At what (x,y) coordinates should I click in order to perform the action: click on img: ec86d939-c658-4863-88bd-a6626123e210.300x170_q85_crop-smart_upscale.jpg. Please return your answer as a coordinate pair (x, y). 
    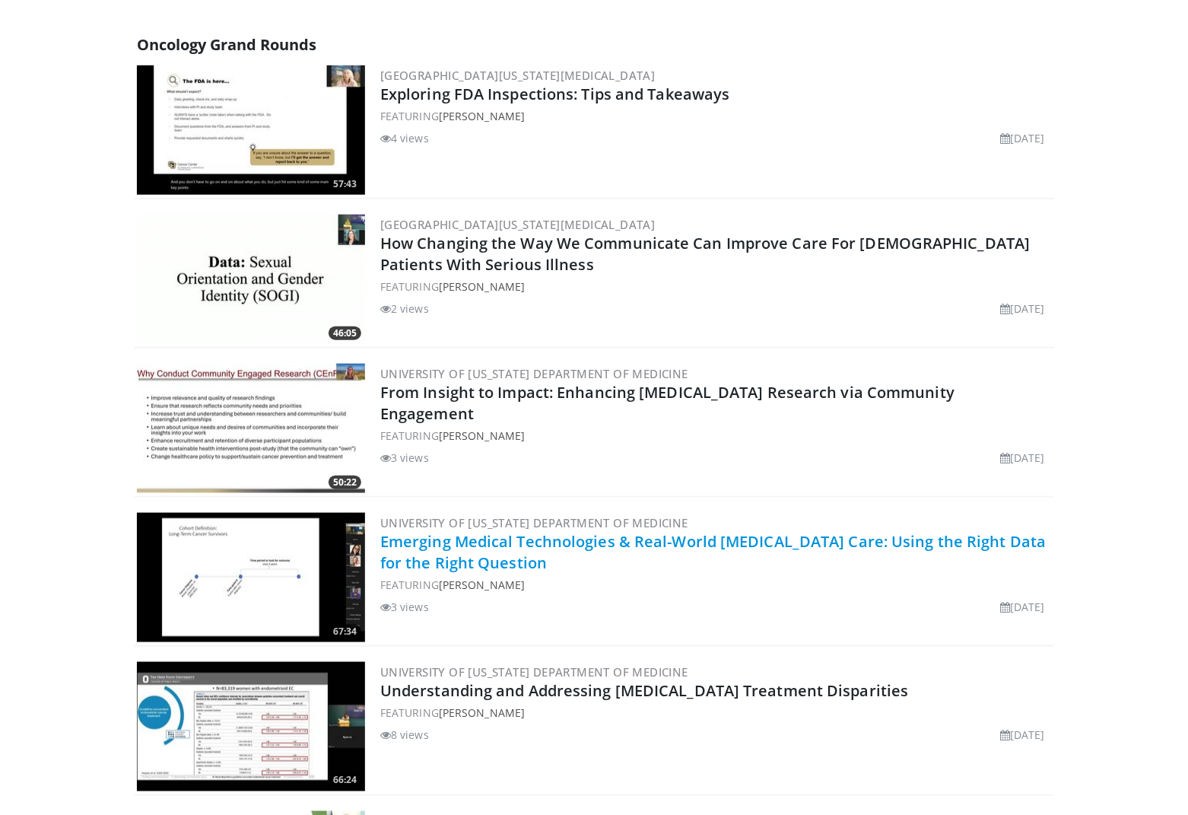
    Looking at the image, I should click on (251, 577).